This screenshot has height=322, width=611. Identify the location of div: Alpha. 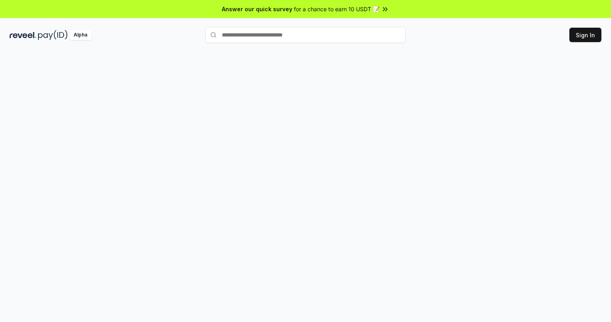
(80, 35).